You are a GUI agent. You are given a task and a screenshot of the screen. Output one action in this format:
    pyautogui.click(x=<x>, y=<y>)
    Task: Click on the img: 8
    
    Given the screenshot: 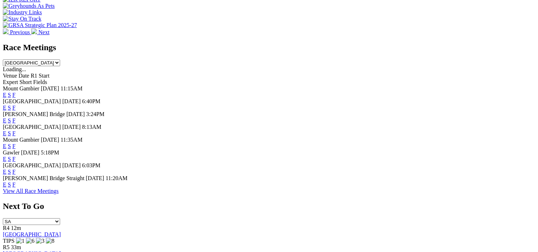 What is the action you would take?
    pyautogui.click(x=50, y=241)
    